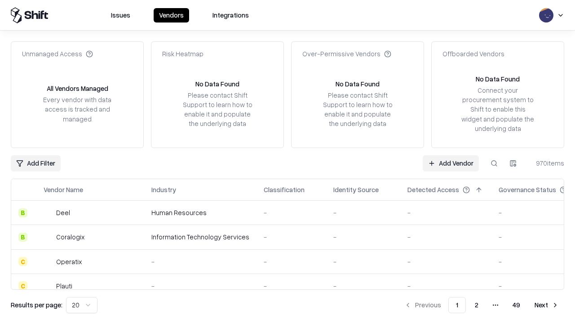 The height and width of the screenshot is (324, 575). What do you see at coordinates (48, 261) in the screenshot?
I see `img: Operatix` at bounding box center [48, 261].